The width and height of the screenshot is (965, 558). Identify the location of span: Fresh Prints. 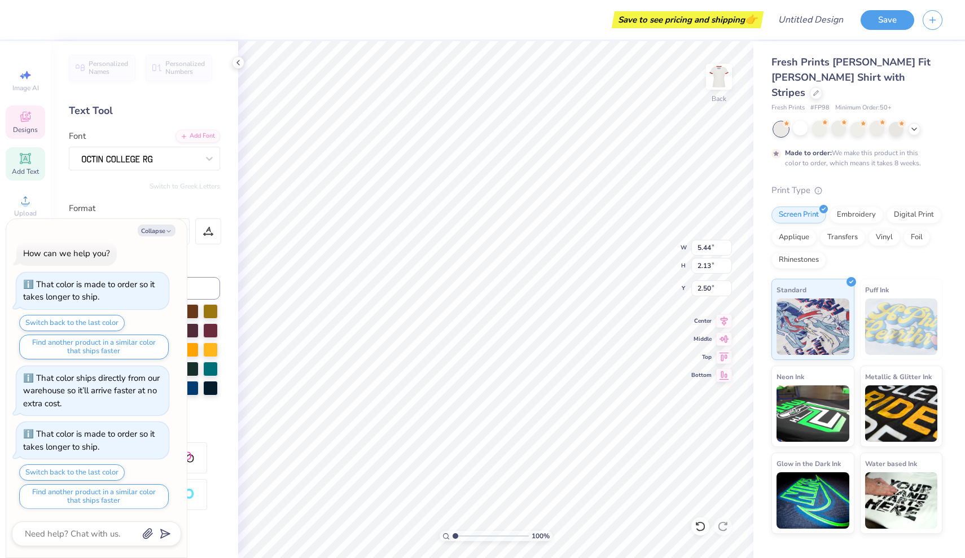
(788, 108).